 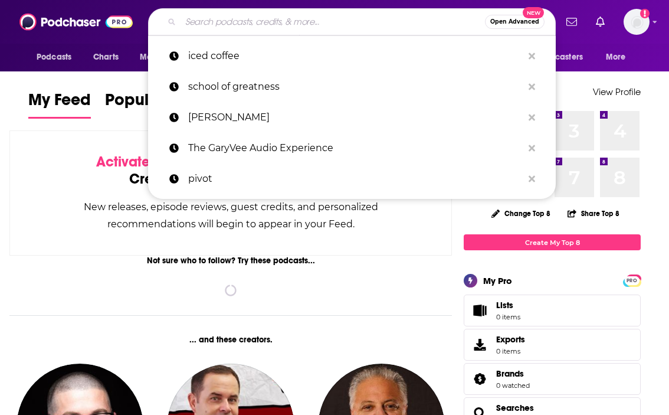 I want to click on span: New, so click(x=534, y=12).